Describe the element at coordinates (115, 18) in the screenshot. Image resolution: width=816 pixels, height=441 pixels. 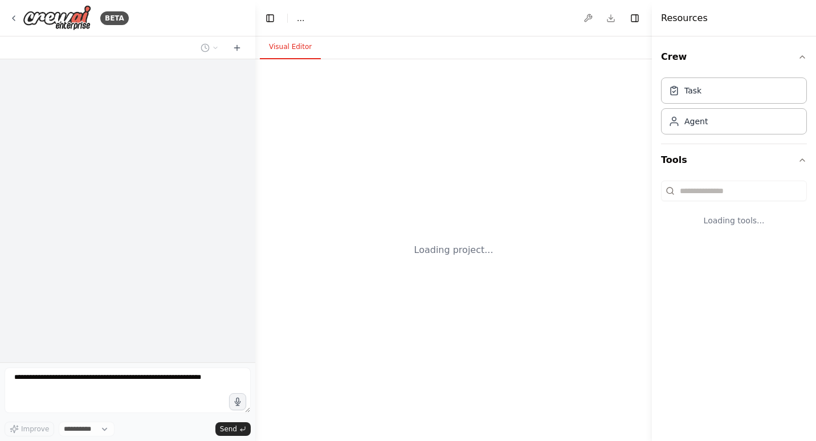
I see `div: BETA` at that location.